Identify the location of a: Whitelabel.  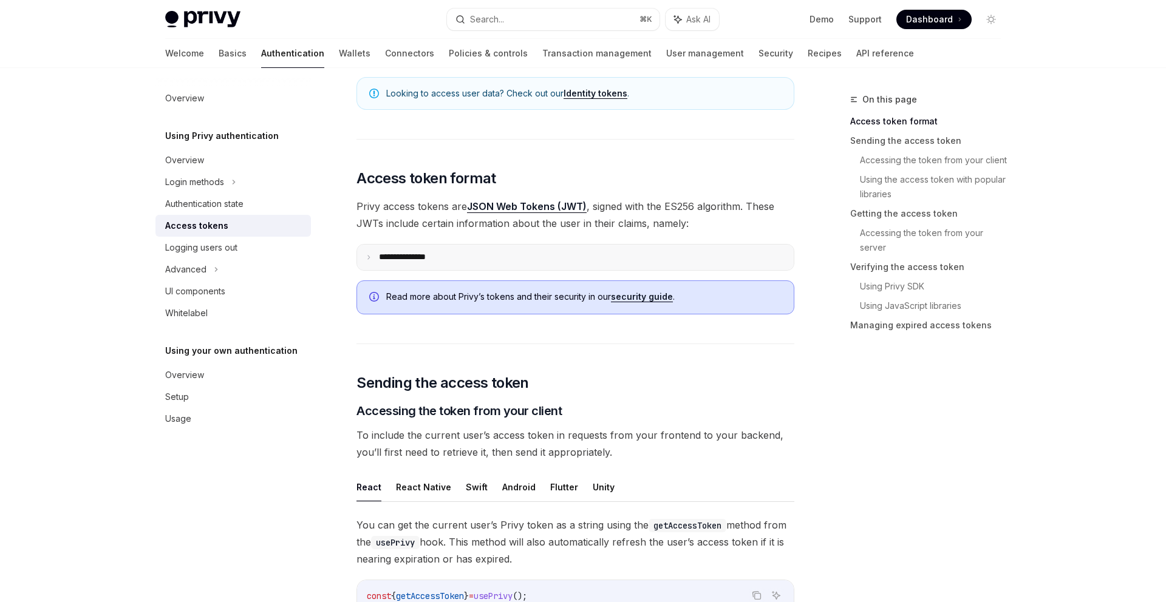
(233, 313).